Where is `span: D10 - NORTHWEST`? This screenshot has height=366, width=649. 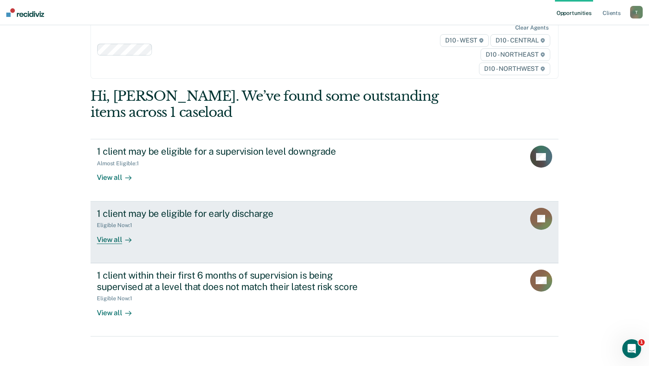
span: D10 - NORTHWEST is located at coordinates (514, 69).